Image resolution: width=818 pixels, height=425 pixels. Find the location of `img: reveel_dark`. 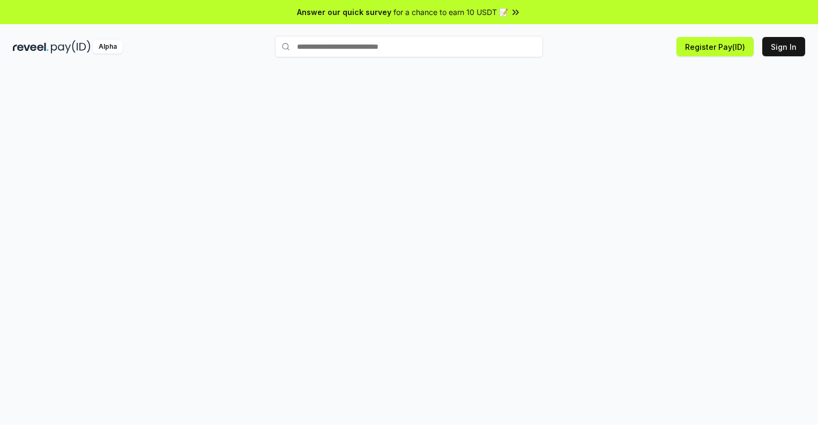

img: reveel_dark is located at coordinates (31, 47).